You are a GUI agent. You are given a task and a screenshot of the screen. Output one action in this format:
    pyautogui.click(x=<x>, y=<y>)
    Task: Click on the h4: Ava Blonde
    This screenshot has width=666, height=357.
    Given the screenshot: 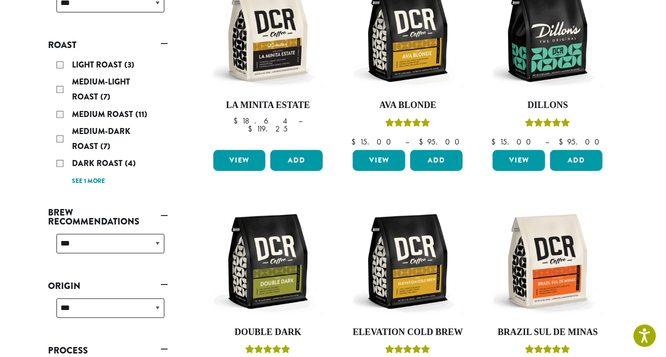 What is the action you would take?
    pyautogui.click(x=408, y=105)
    